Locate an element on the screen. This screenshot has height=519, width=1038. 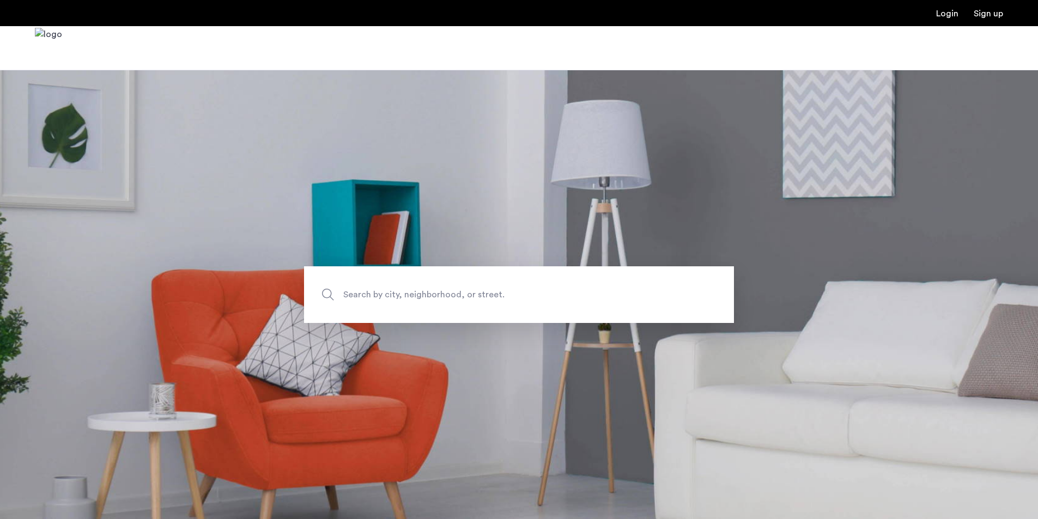
span: Search by city, neighborhood, or street. is located at coordinates (494, 294).